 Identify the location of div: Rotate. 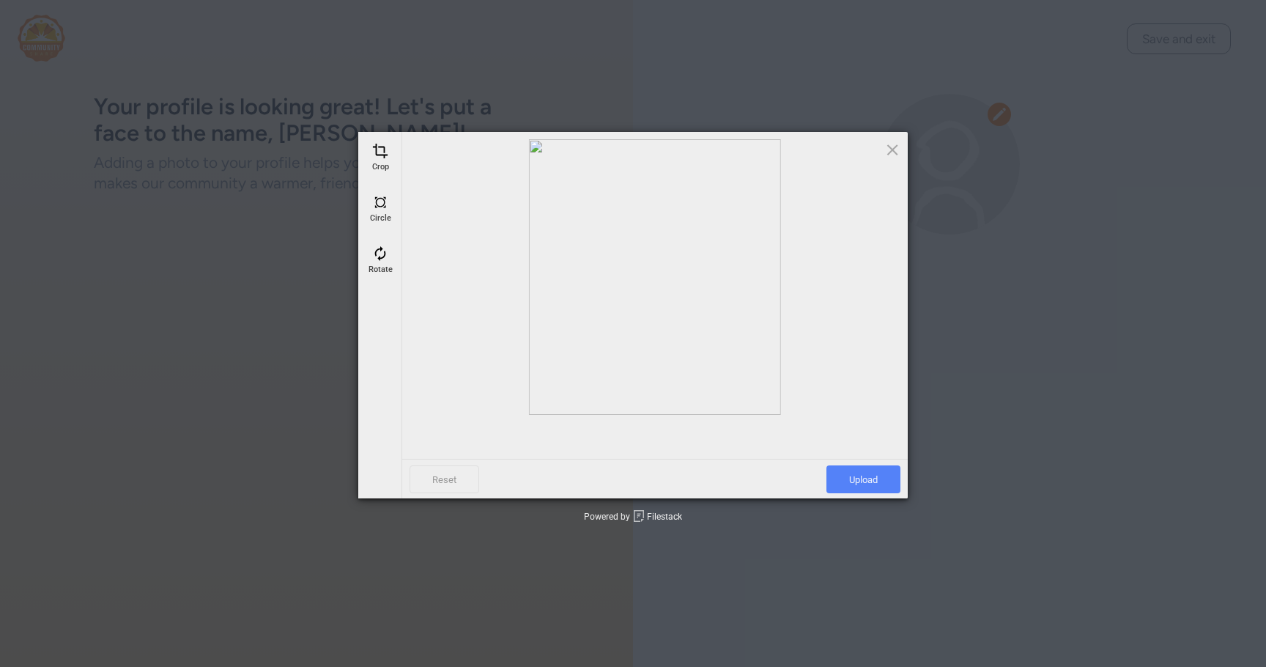
(380, 260).